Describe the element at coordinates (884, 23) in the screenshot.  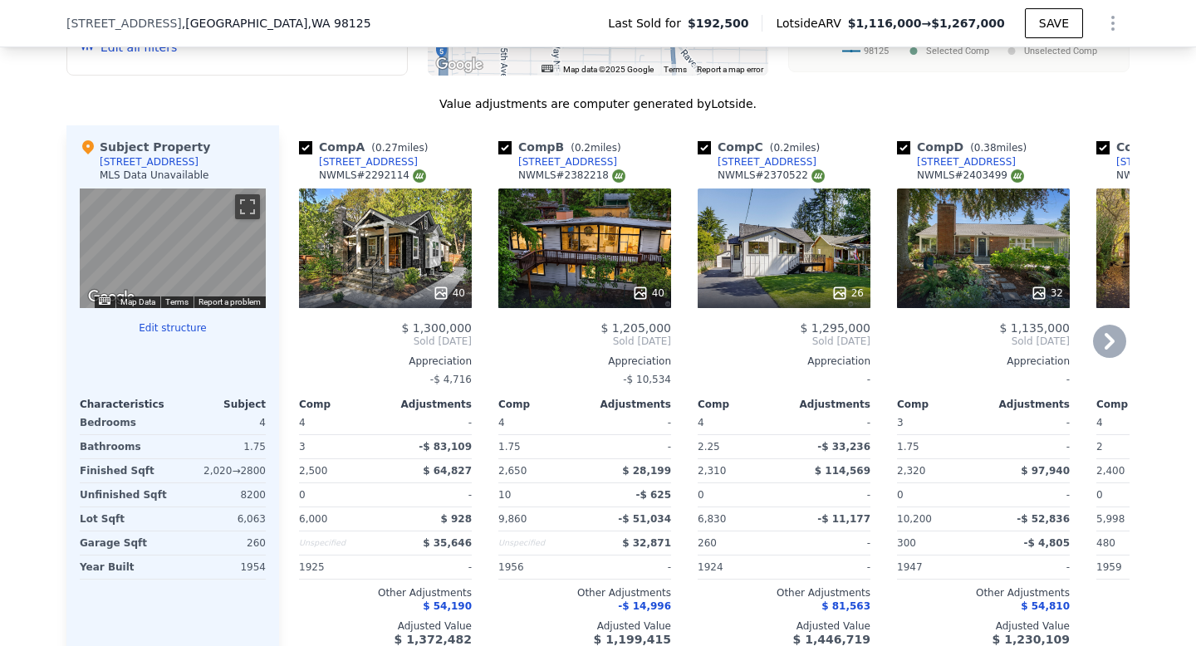
I see `span: $1,116,000` at that location.